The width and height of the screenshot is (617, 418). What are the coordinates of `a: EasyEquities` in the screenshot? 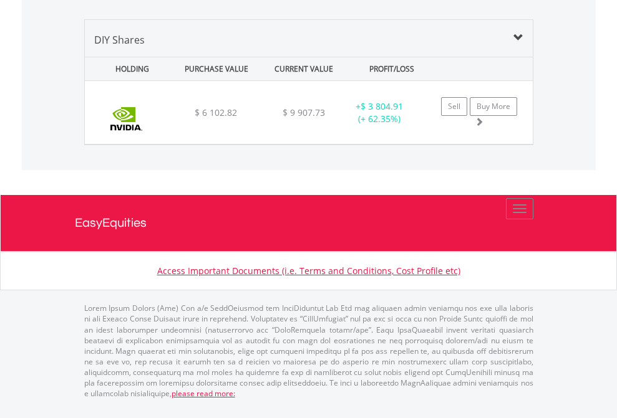 It's located at (309, 223).